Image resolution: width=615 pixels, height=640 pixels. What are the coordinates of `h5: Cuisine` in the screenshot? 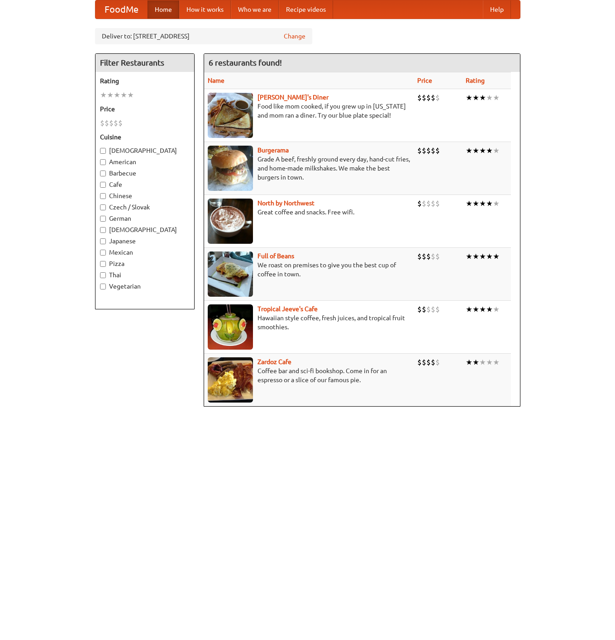 It's located at (145, 137).